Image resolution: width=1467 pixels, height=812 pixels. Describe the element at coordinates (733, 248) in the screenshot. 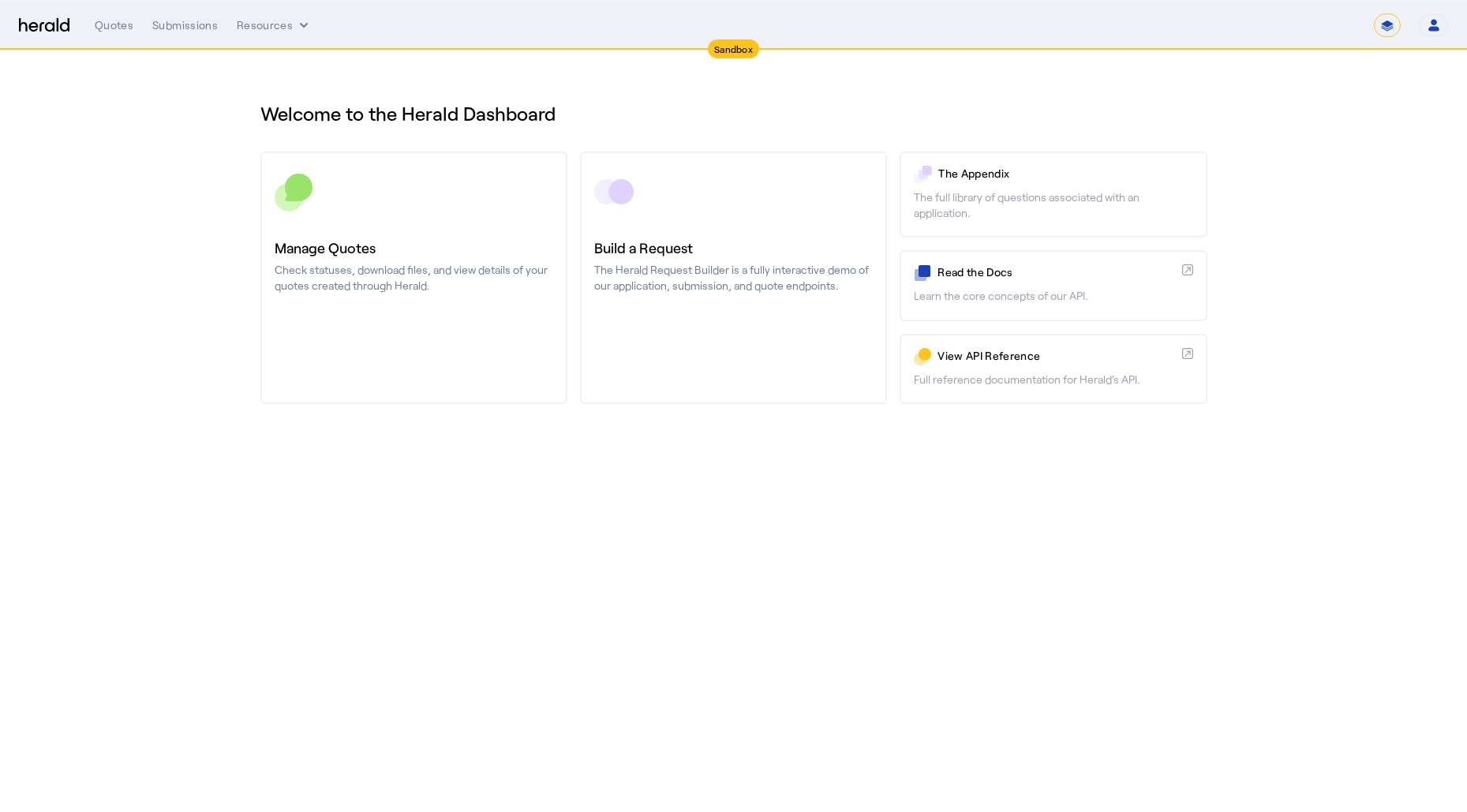

I see `h3: Build a Request` at that location.